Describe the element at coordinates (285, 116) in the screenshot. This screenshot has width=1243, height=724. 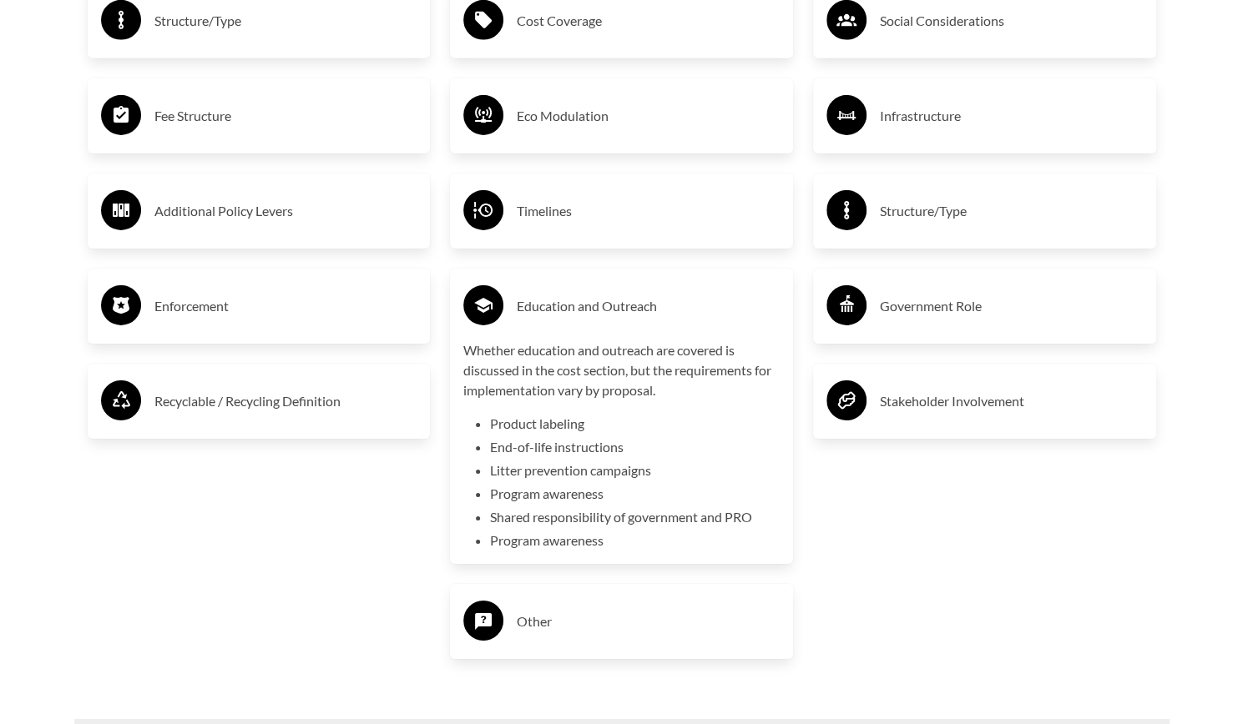
I see `h3: Fee Structure` at that location.